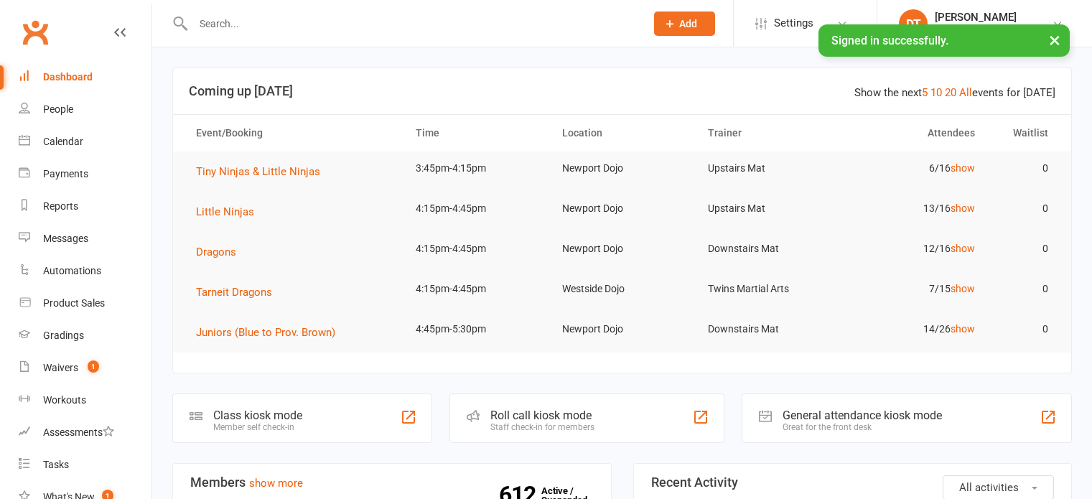 The image size is (1092, 499). I want to click on a: 10, so click(936, 93).